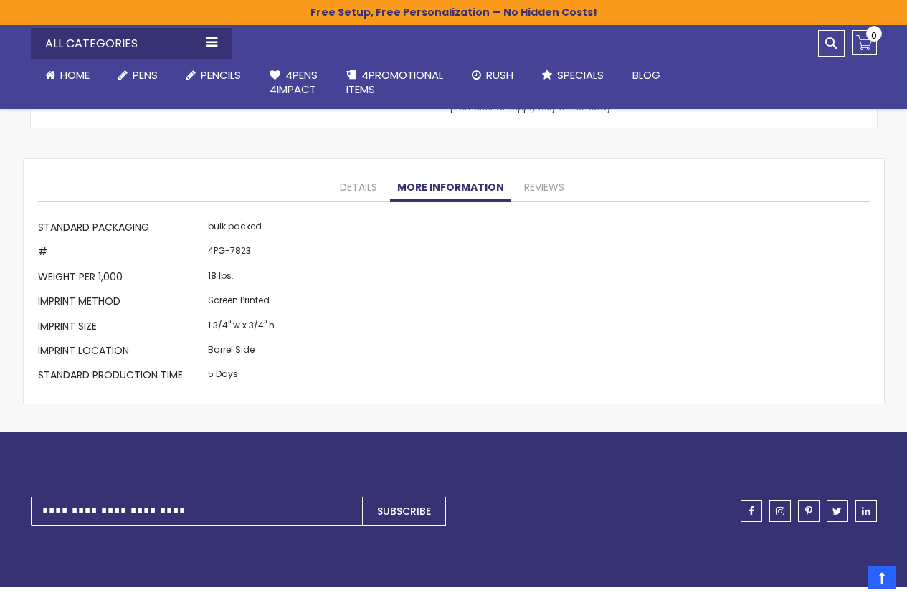 This screenshot has height=600, width=907. What do you see at coordinates (241, 352) in the screenshot?
I see `td: Barrel Side` at bounding box center [241, 352].